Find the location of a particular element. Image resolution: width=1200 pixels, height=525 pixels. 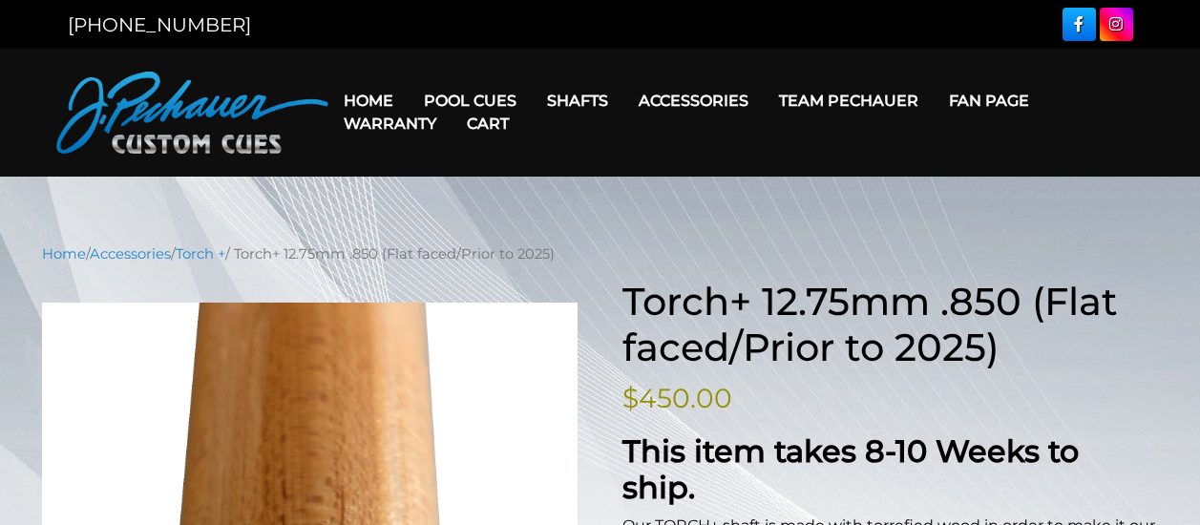

a: Pool Cues is located at coordinates (470, 100).